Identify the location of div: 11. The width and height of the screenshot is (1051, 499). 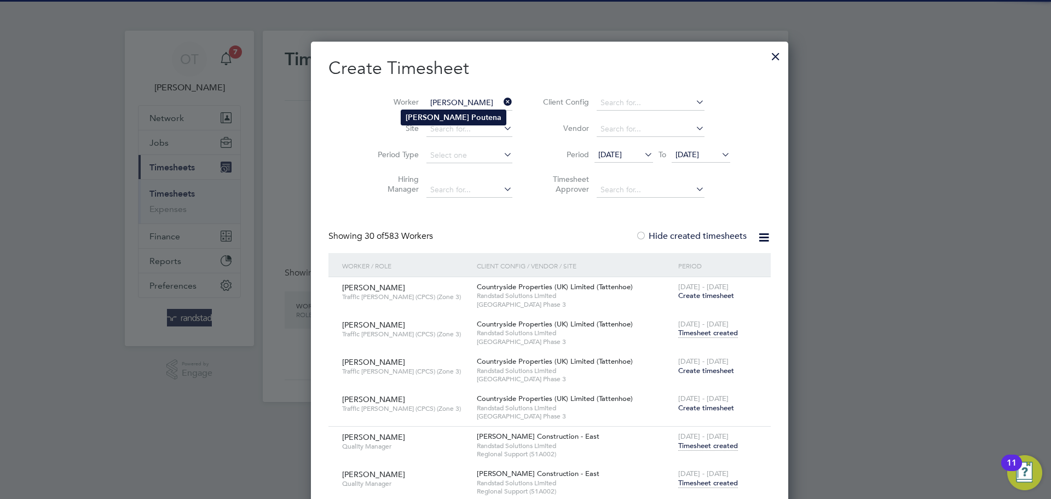
(1012, 470).